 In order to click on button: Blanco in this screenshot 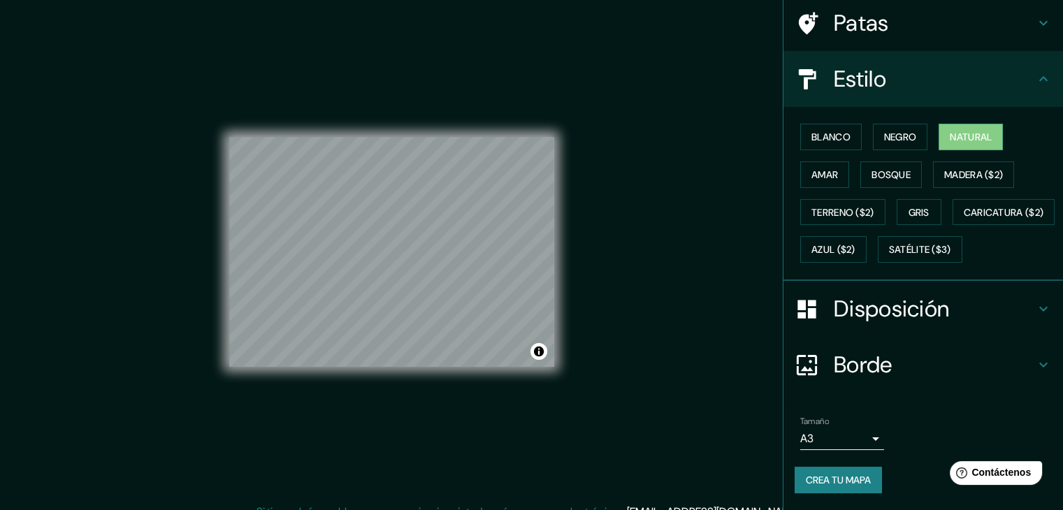, I will do `click(831, 137)`.